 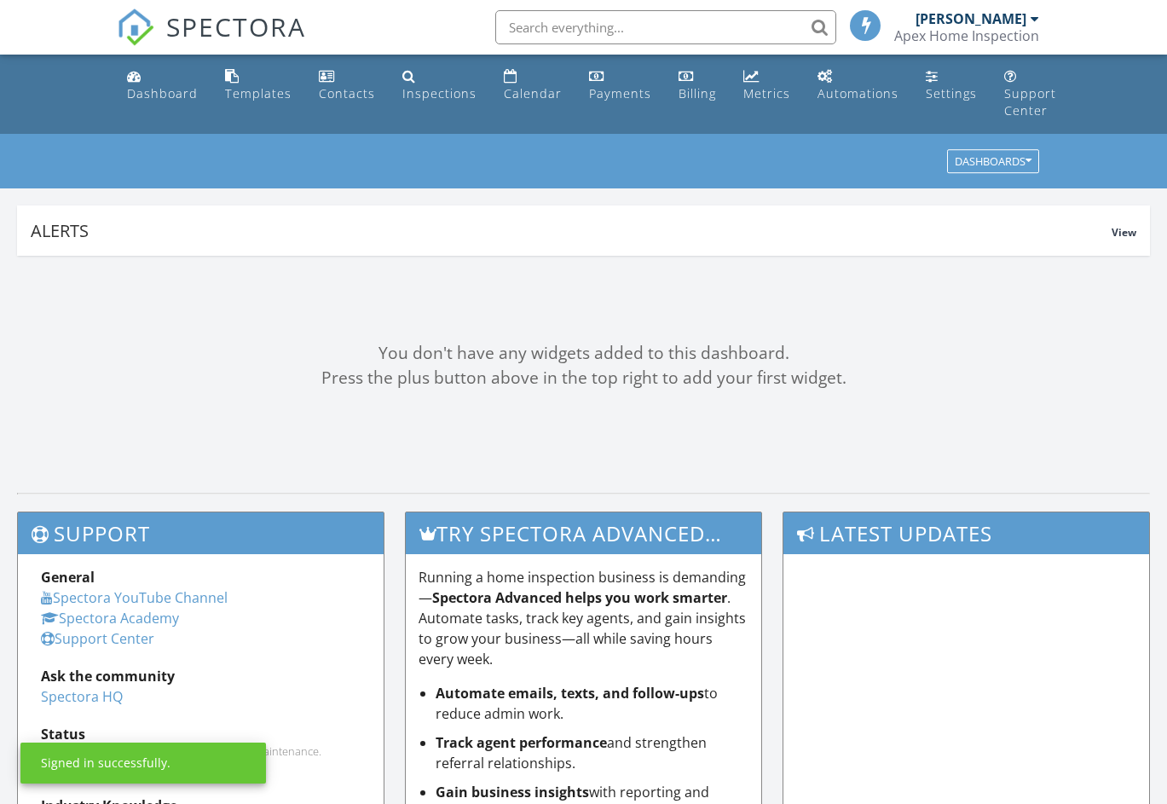 What do you see at coordinates (439, 85) in the screenshot?
I see `a: Inspections` at bounding box center [439, 85].